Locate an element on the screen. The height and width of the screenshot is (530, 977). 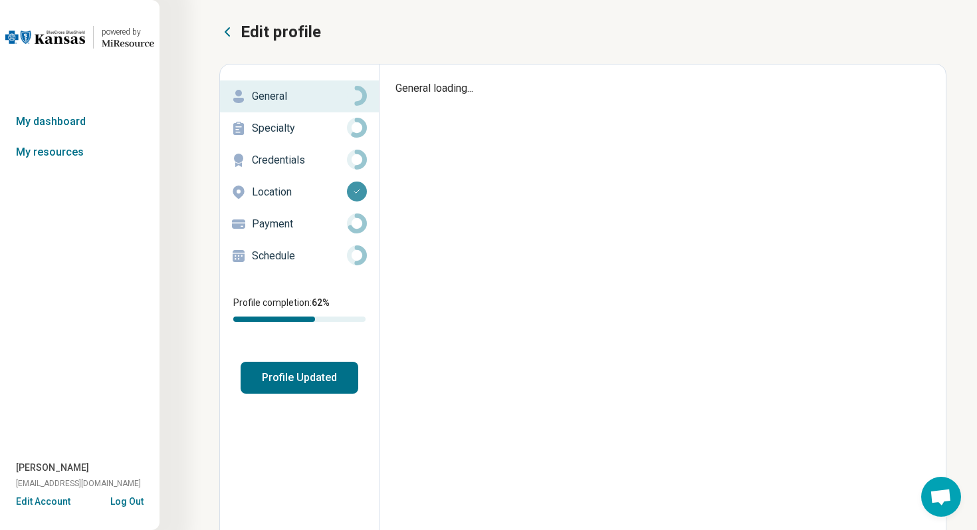
p: Credentials is located at coordinates (299, 160).